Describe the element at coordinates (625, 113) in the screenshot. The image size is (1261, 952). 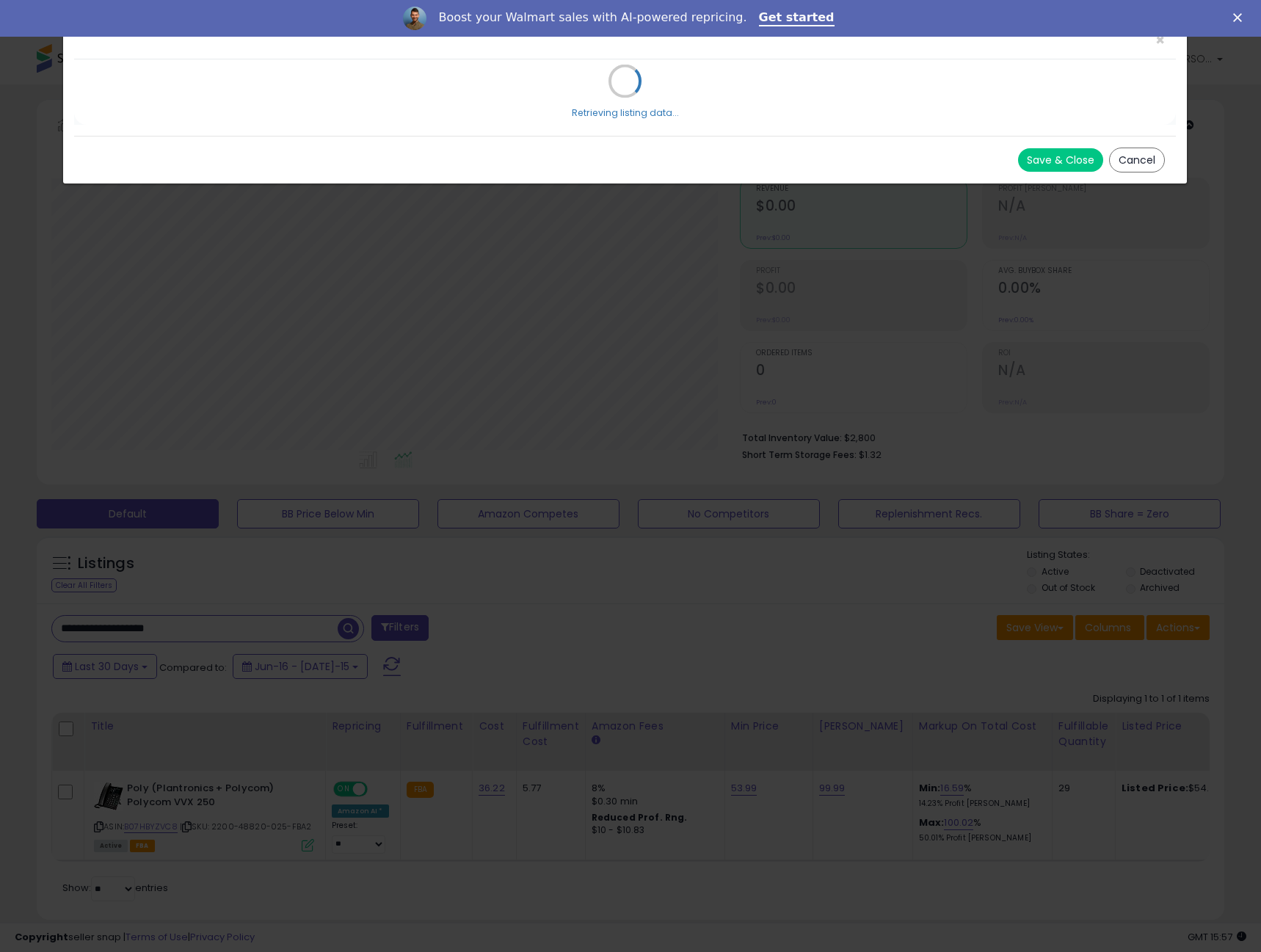
I see `div: Retrieving listing data...` at that location.